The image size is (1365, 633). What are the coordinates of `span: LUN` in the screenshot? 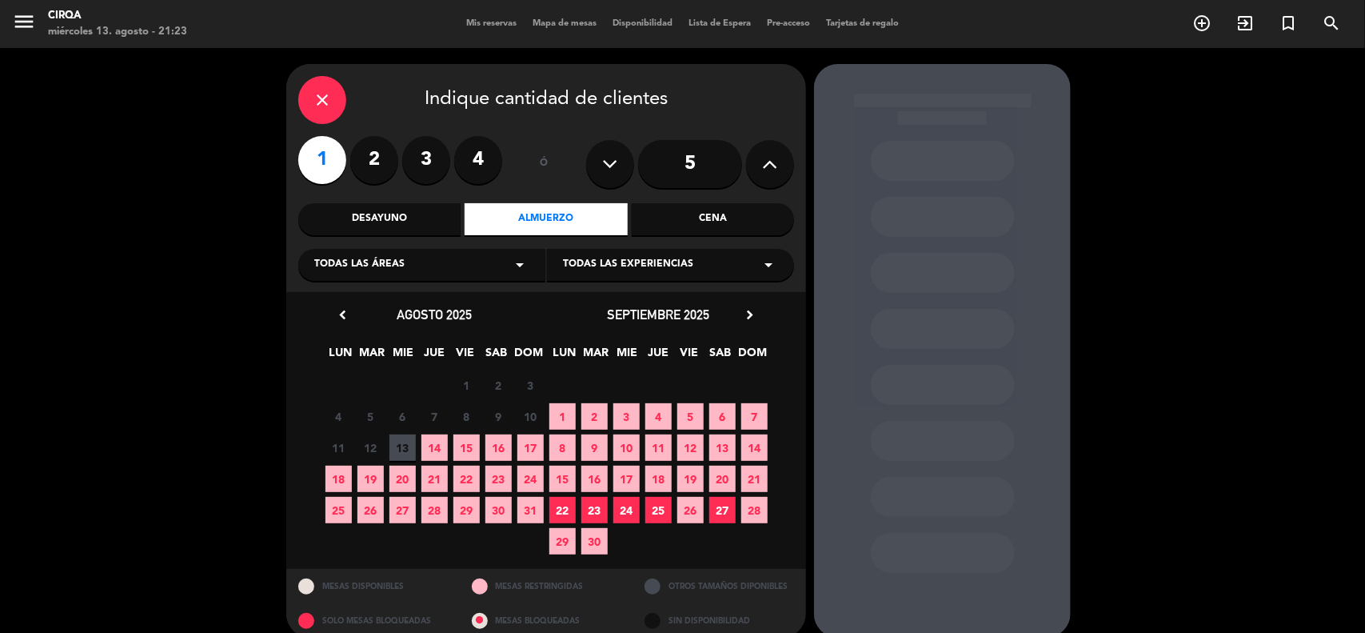 It's located at (565, 356).